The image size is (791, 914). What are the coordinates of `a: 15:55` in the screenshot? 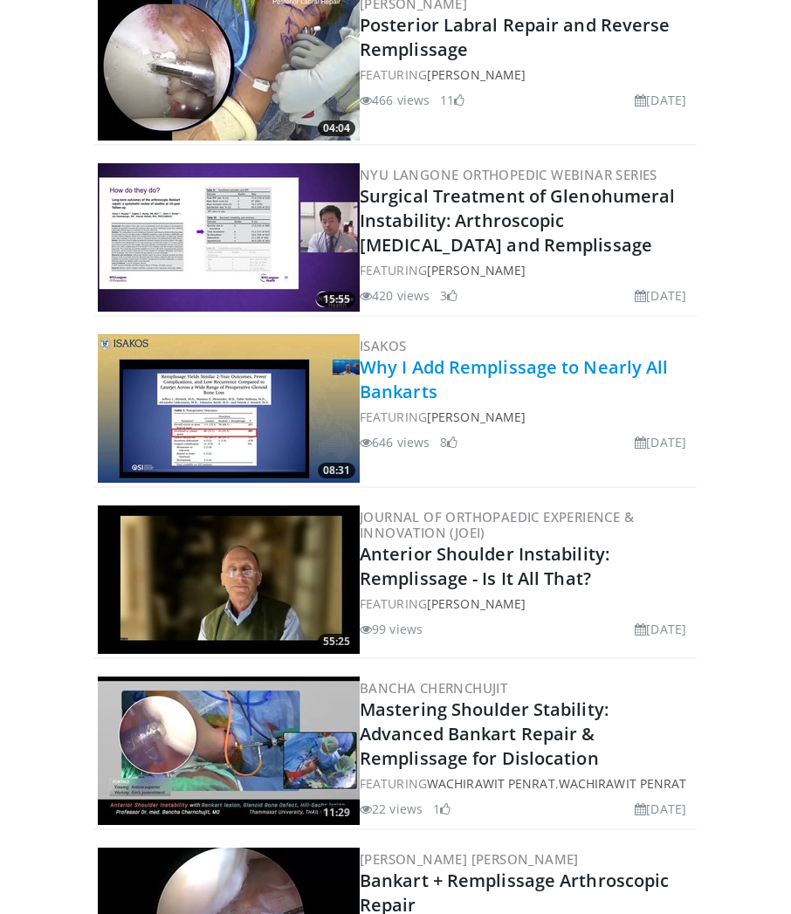 It's located at (229, 237).